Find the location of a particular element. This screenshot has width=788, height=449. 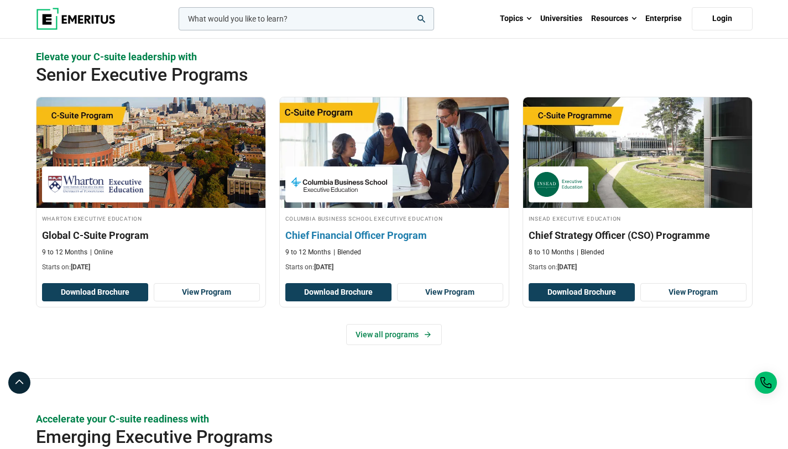

img: Chief Strategy Officer (CSO) Programme | Online Leadership Course is located at coordinates (638, 153).